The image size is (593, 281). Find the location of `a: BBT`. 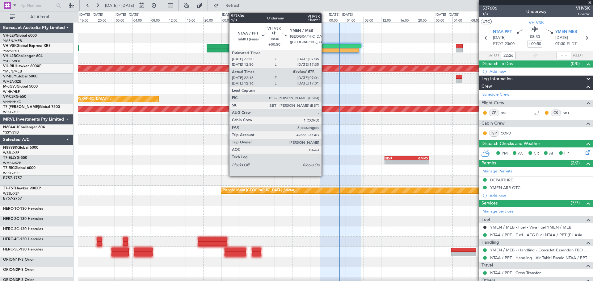

a: BBT is located at coordinates (569, 113).